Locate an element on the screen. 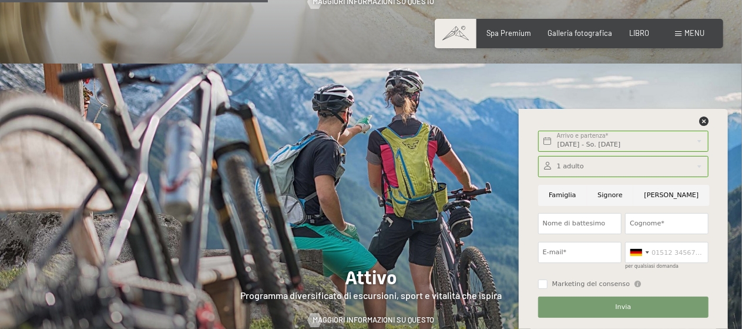 This screenshot has width=742, height=329. font: Spa Premium is located at coordinates (510, 33).